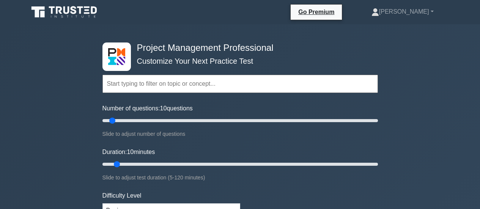  I want to click on label: Duration: minutes, so click(129, 152).